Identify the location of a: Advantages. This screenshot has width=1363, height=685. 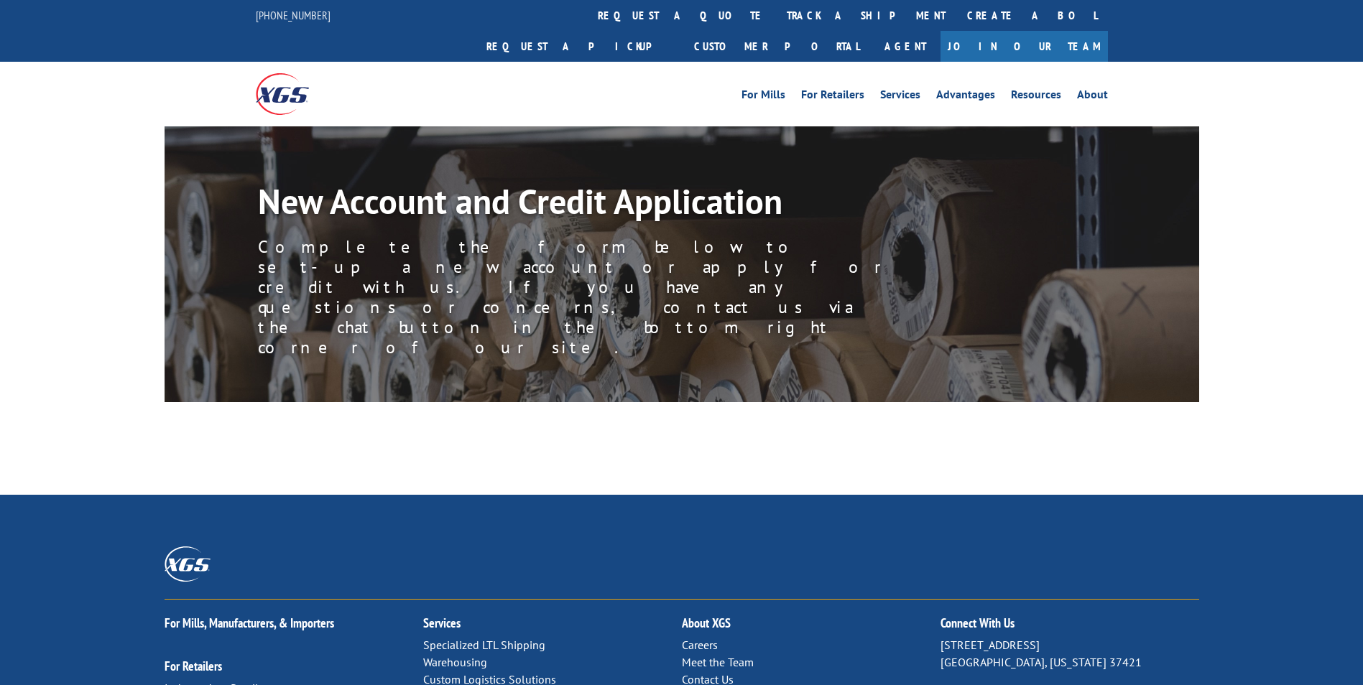
(966, 97).